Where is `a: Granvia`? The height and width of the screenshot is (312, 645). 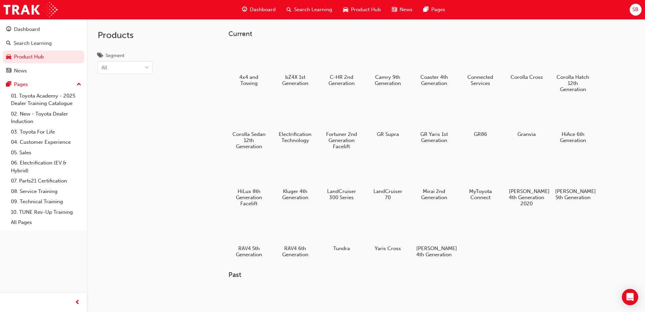 a: Granvia is located at coordinates (526, 120).